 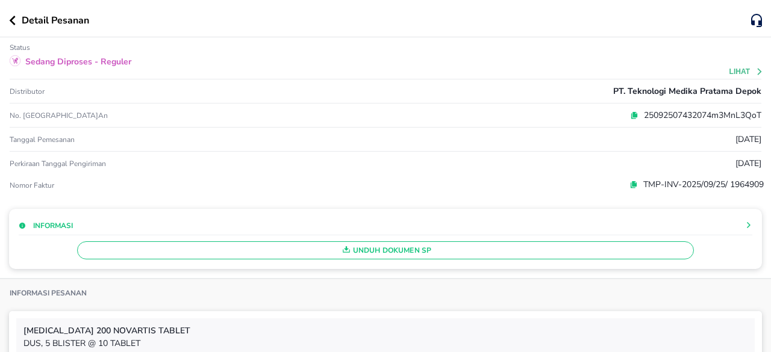 What do you see at coordinates (78, 61) in the screenshot?
I see `p: Sedang diproses - Reguler` at bounding box center [78, 61].